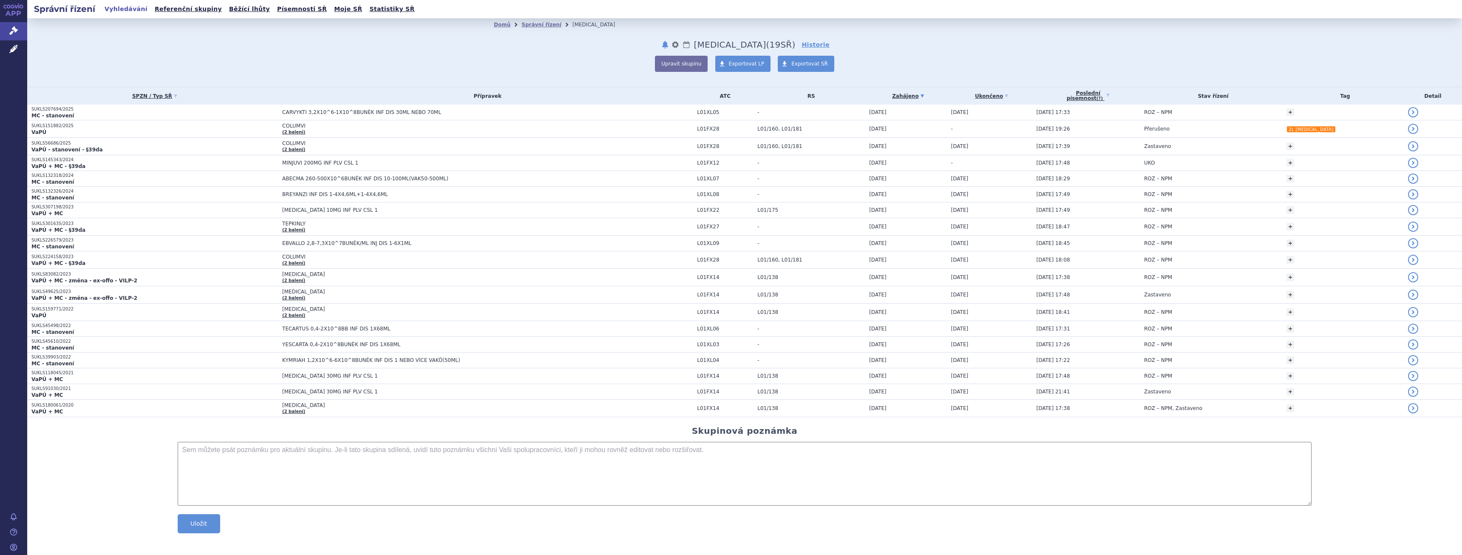  Describe the element at coordinates (58, 230) in the screenshot. I see `strong: VaPÚ + MC - §39da` at that location.